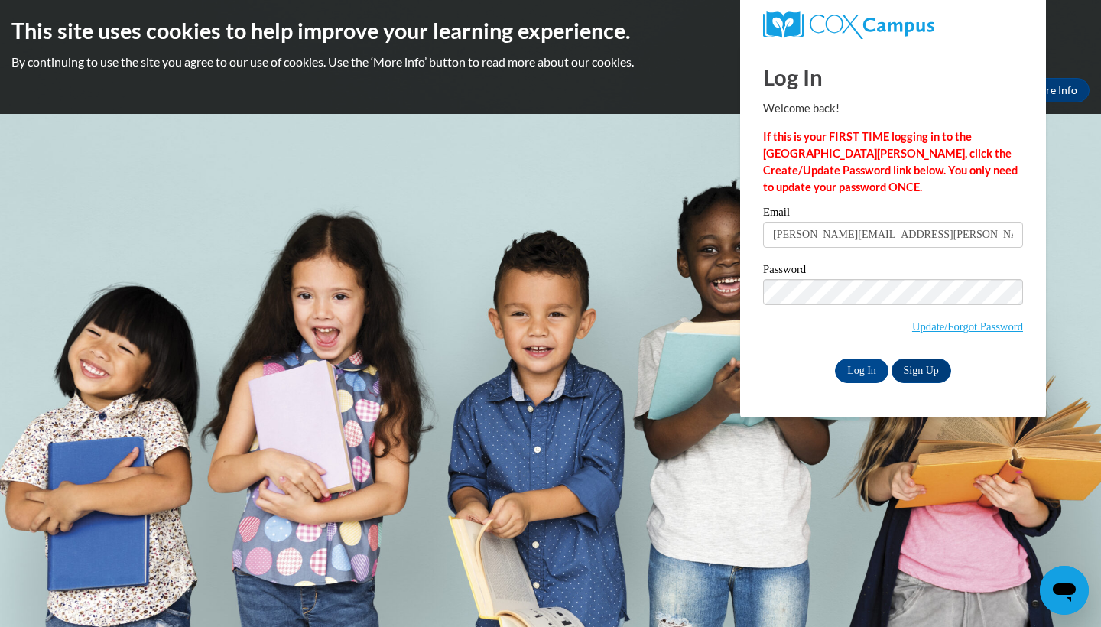 The height and width of the screenshot is (627, 1101). I want to click on p: Welcome back!, so click(893, 109).